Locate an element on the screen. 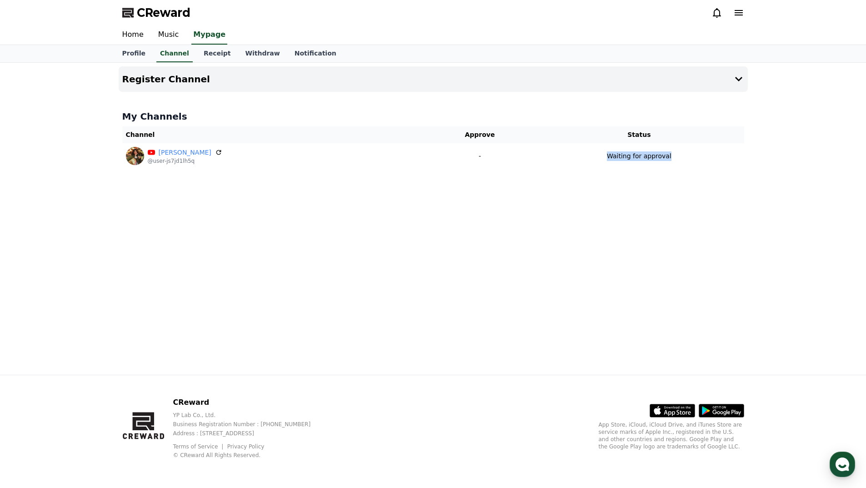  h4: Register Channel is located at coordinates (166, 79).